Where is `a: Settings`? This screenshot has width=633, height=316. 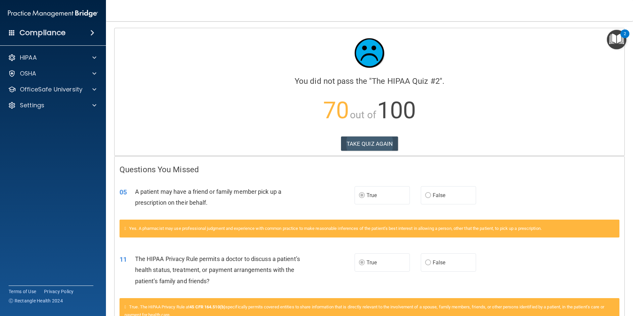 a: Settings is located at coordinates (52, 105).